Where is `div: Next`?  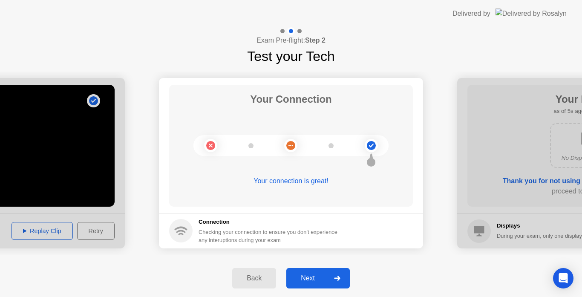 div: Next is located at coordinates (308, 278).